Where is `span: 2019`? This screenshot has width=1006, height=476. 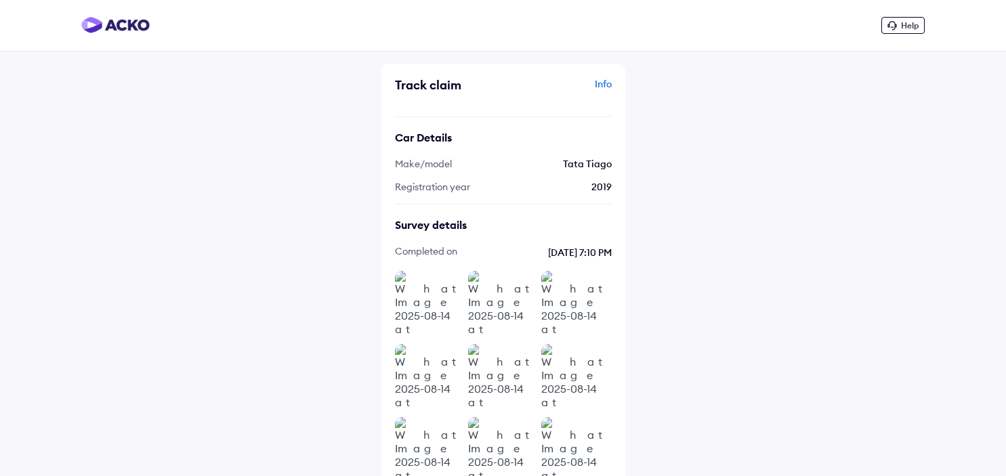
span: 2019 is located at coordinates (602, 187).